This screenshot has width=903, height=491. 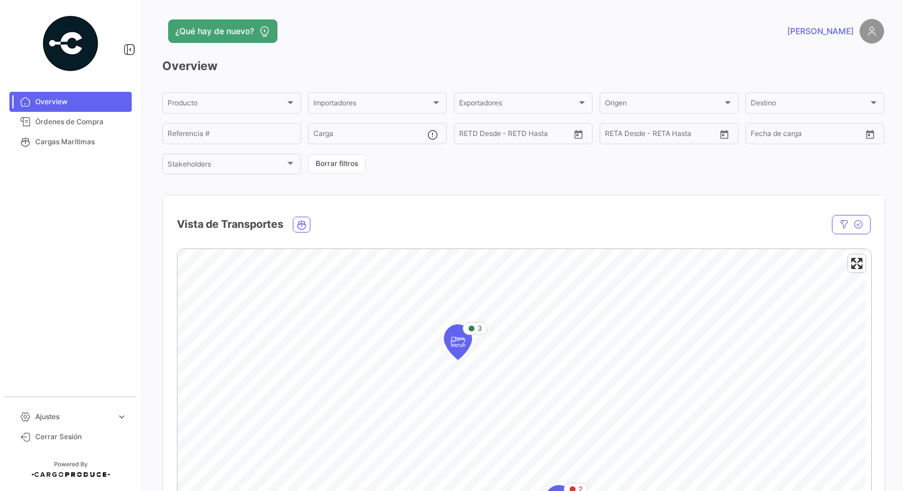 What do you see at coordinates (458, 342) in the screenshot?
I see `div: Map marker` at bounding box center [458, 342].